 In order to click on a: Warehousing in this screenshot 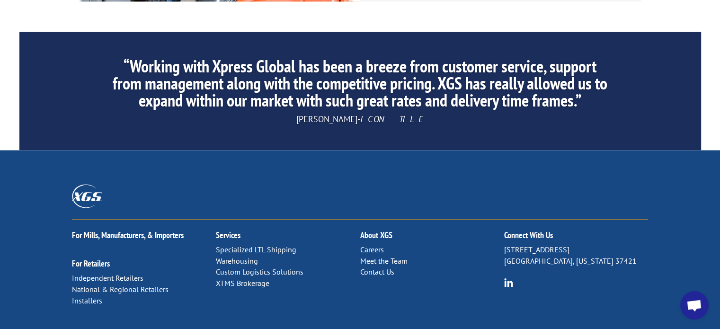, I will do `click(237, 261)`.